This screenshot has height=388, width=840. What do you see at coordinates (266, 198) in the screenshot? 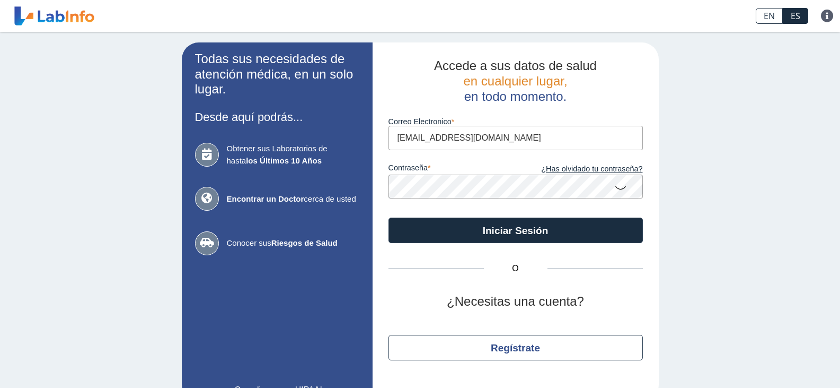
I see `b: Encontrar un Doctor` at bounding box center [266, 198].